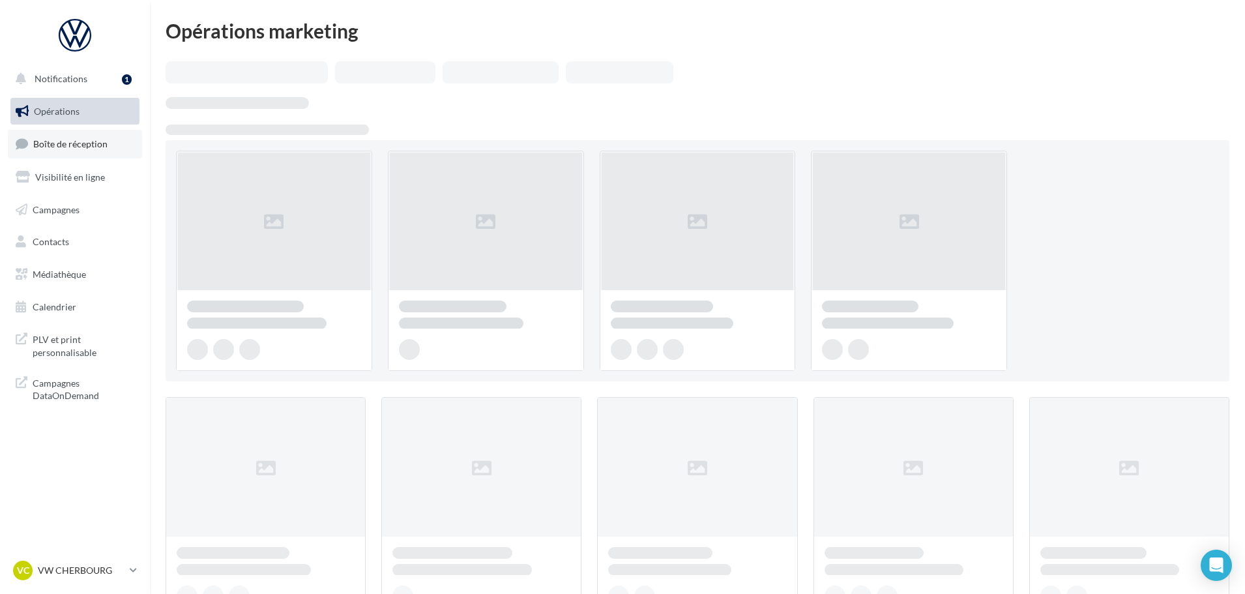 The width and height of the screenshot is (1245, 594). What do you see at coordinates (61, 78) in the screenshot?
I see `span: Notifications` at bounding box center [61, 78].